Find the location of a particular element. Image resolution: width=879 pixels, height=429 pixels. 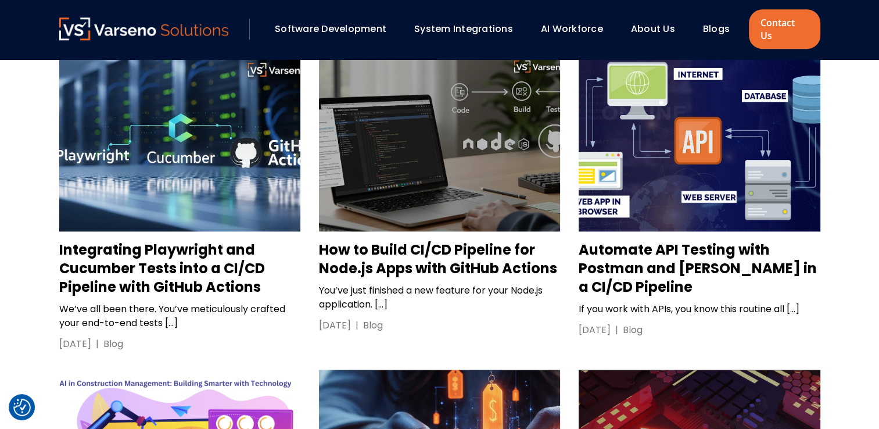

a: AI Workforce is located at coordinates (572, 28).